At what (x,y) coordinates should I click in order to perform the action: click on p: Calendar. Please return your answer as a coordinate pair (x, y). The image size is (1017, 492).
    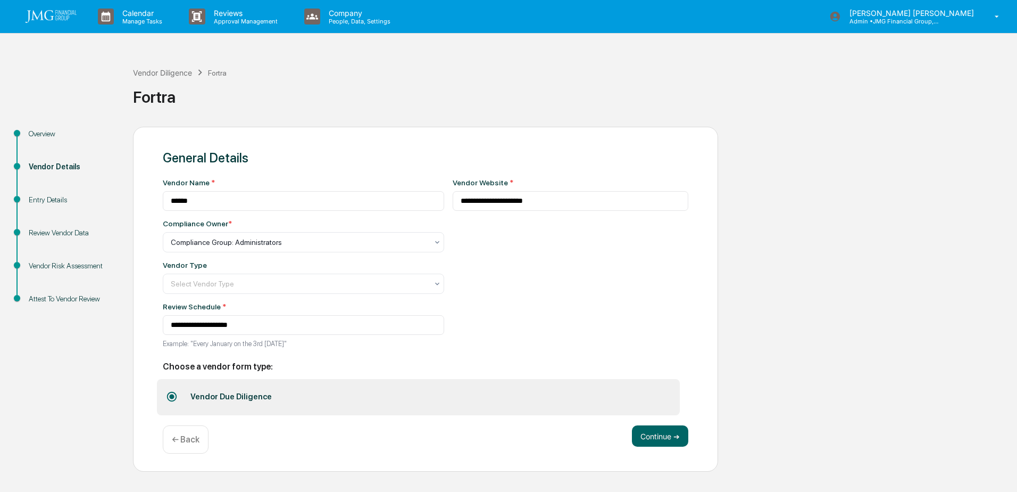
    Looking at the image, I should click on (140, 13).